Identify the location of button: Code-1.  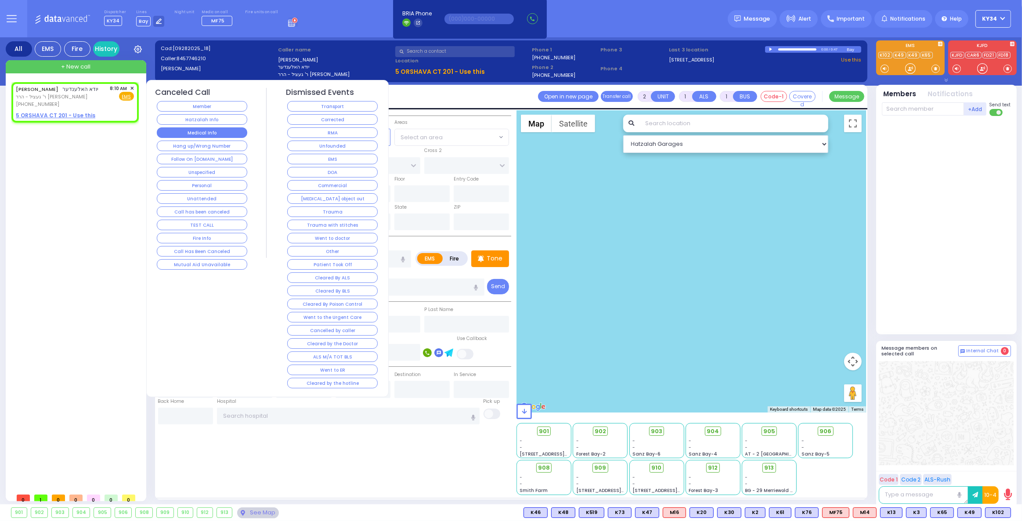
(774, 96).